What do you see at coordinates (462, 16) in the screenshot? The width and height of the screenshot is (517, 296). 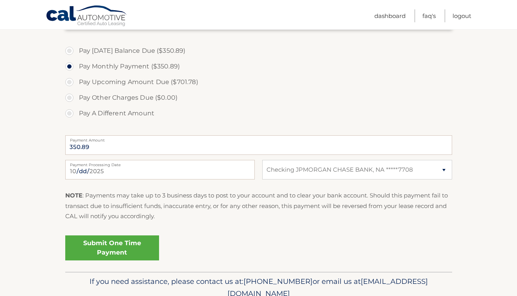 I see `a: Logout` at bounding box center [462, 16].